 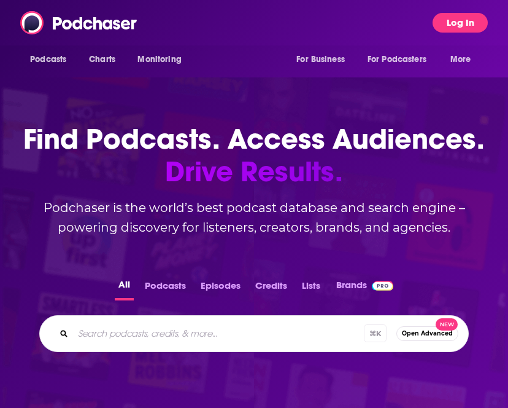 I want to click on span: Open Advanced, so click(x=427, y=333).